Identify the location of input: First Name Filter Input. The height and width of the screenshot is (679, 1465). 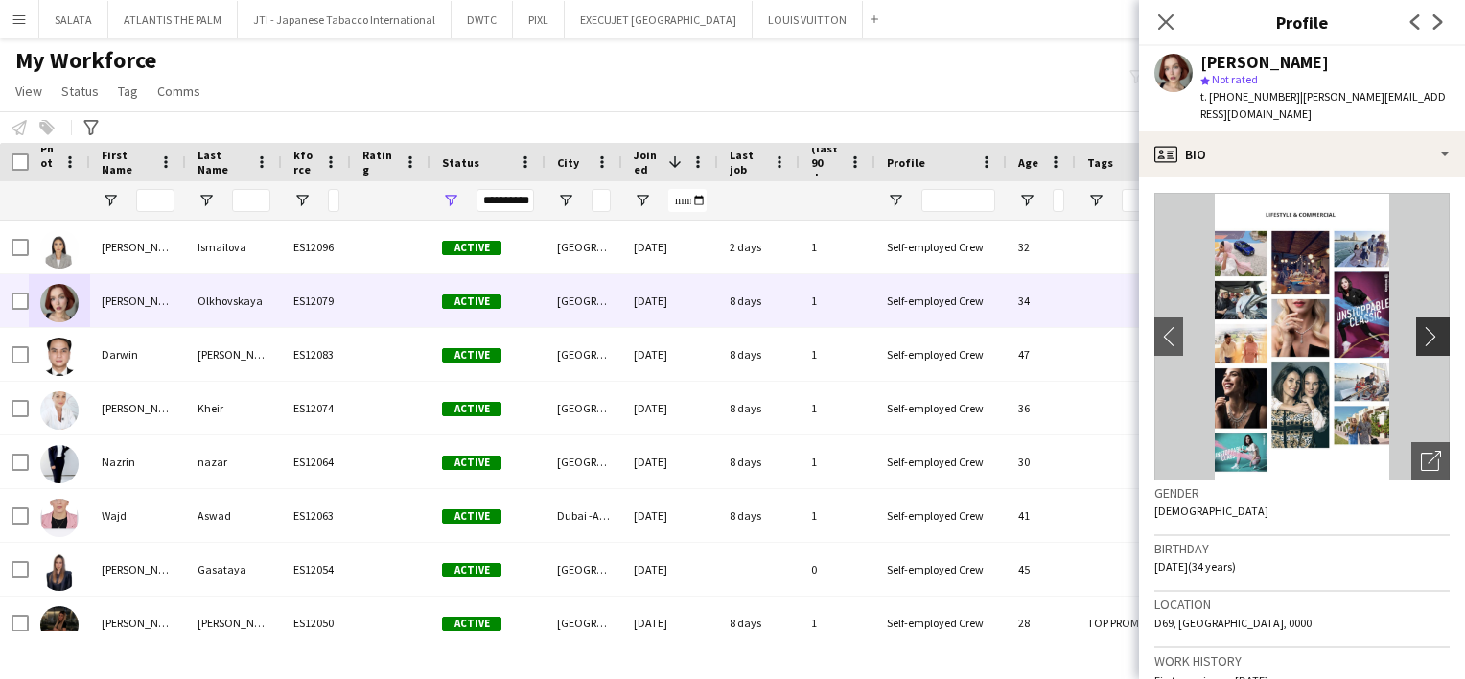
(155, 200).